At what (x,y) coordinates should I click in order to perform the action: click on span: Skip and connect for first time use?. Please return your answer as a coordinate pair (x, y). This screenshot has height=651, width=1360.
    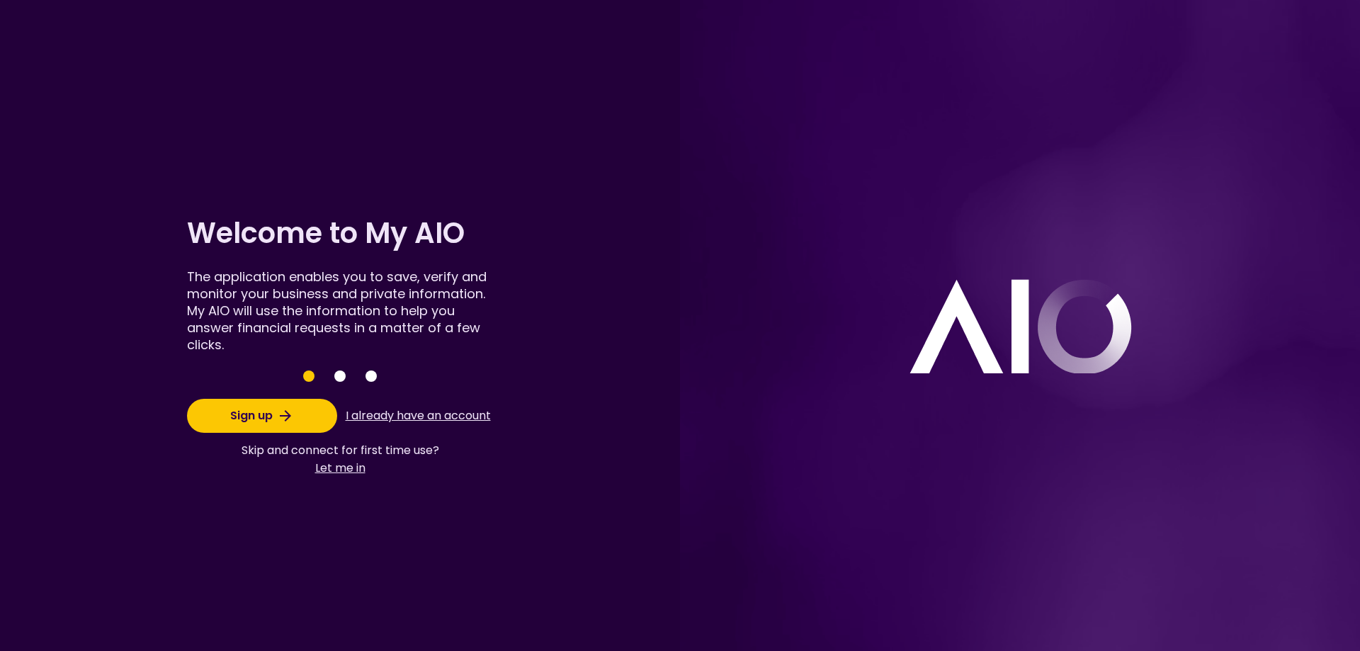
    Looking at the image, I should click on (340, 450).